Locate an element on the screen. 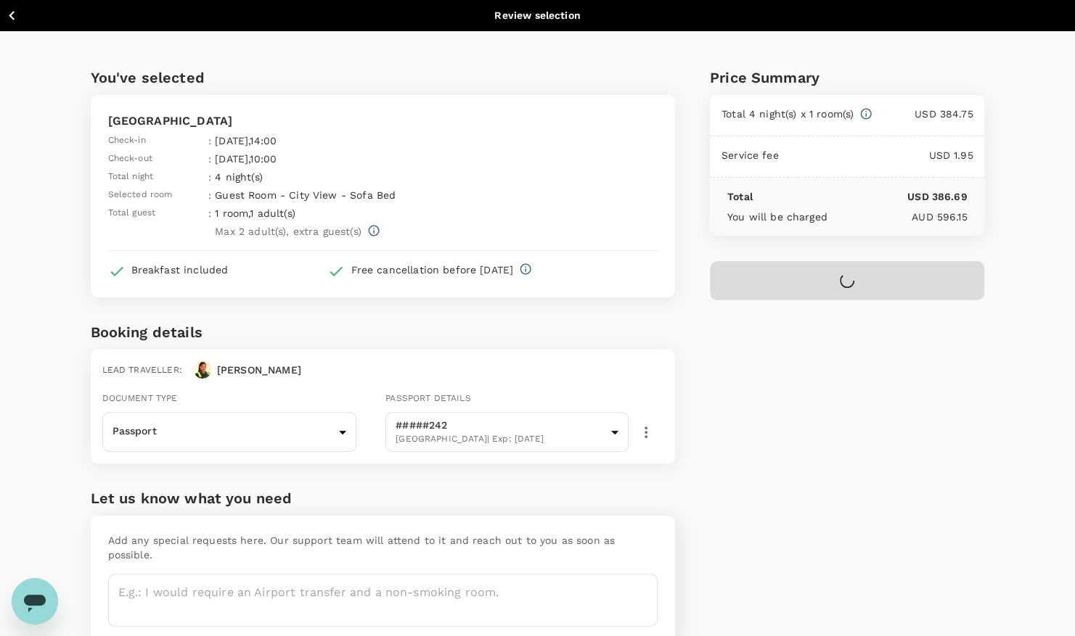 The height and width of the screenshot is (636, 1075). h6: Let us know what you need is located at coordinates (382, 499).